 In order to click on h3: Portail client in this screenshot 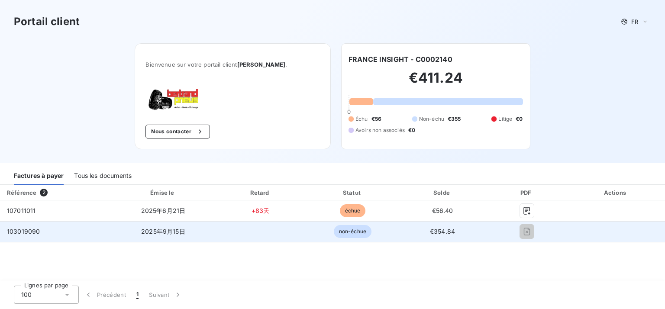, I will do `click(47, 22)`.